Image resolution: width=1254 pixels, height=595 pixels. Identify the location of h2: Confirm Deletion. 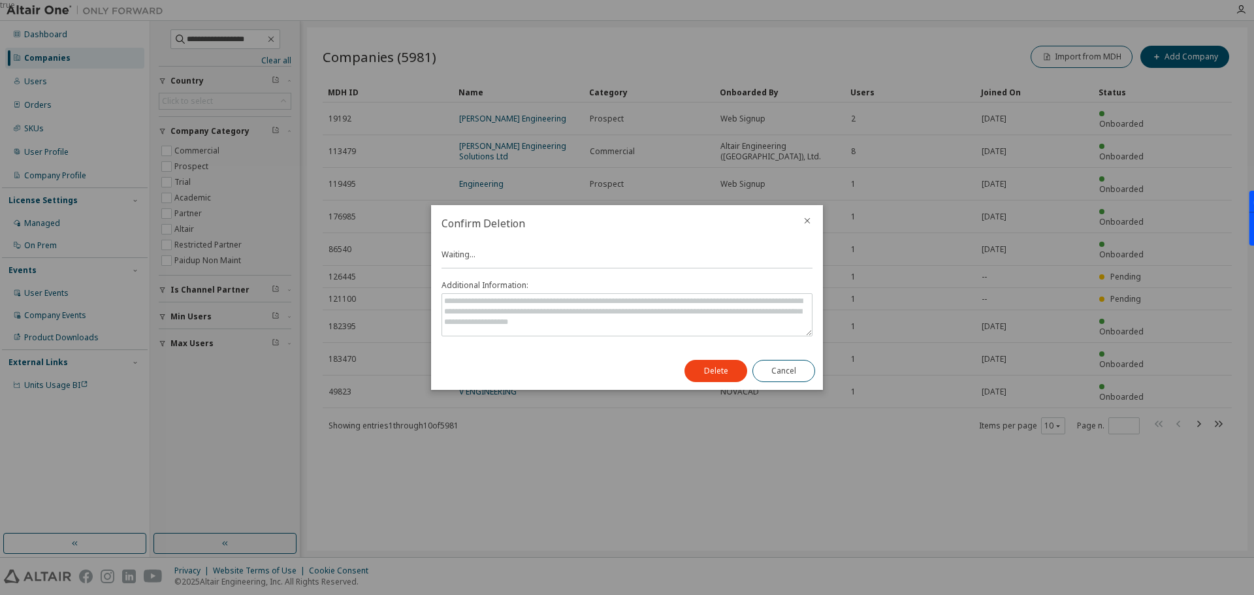
(611, 223).